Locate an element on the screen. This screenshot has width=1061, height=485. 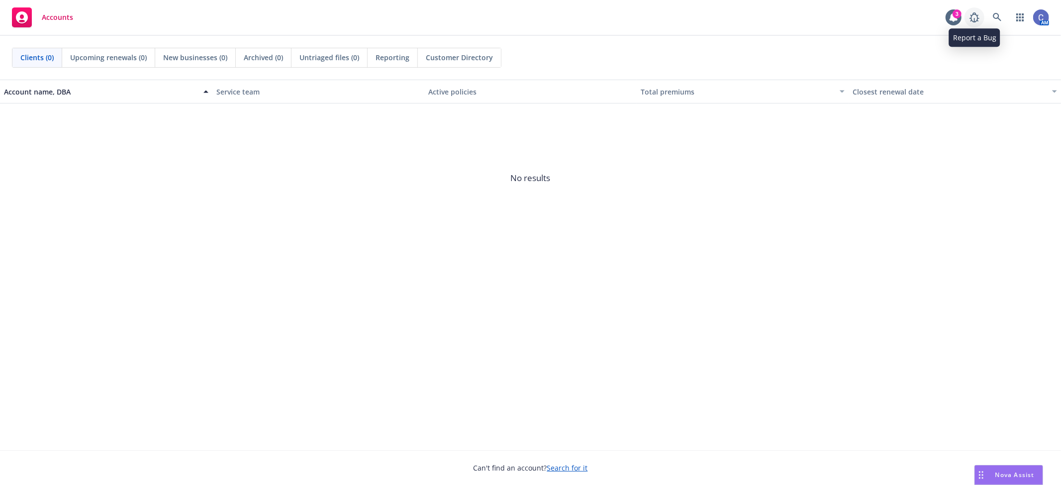
span: Nova Assist is located at coordinates (1014, 474).